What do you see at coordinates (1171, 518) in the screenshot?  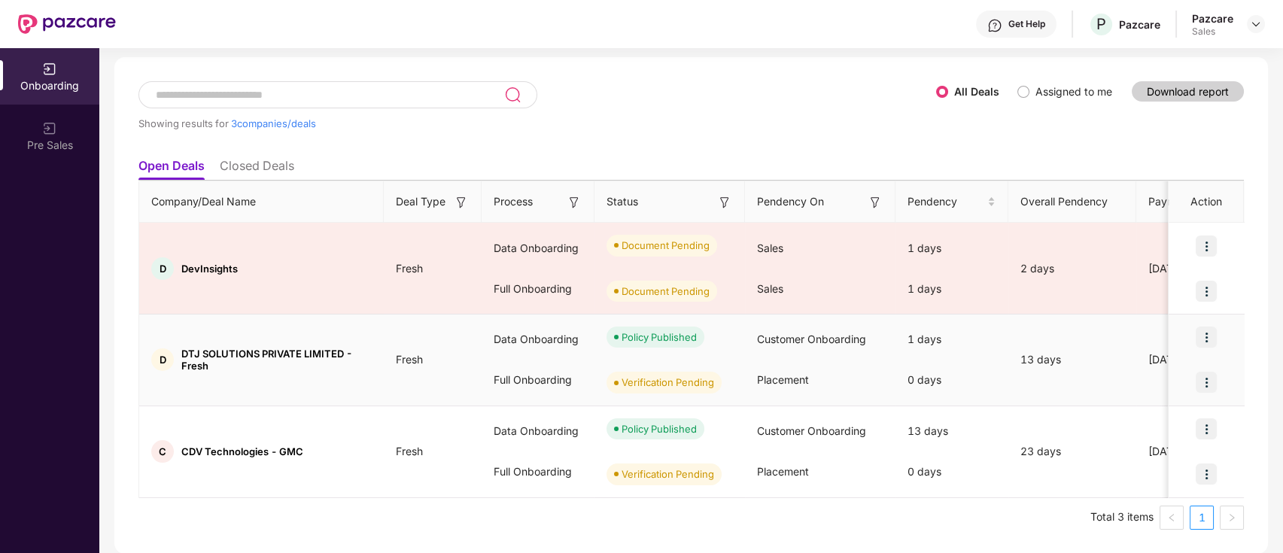 I see `span: left` at bounding box center [1171, 518].